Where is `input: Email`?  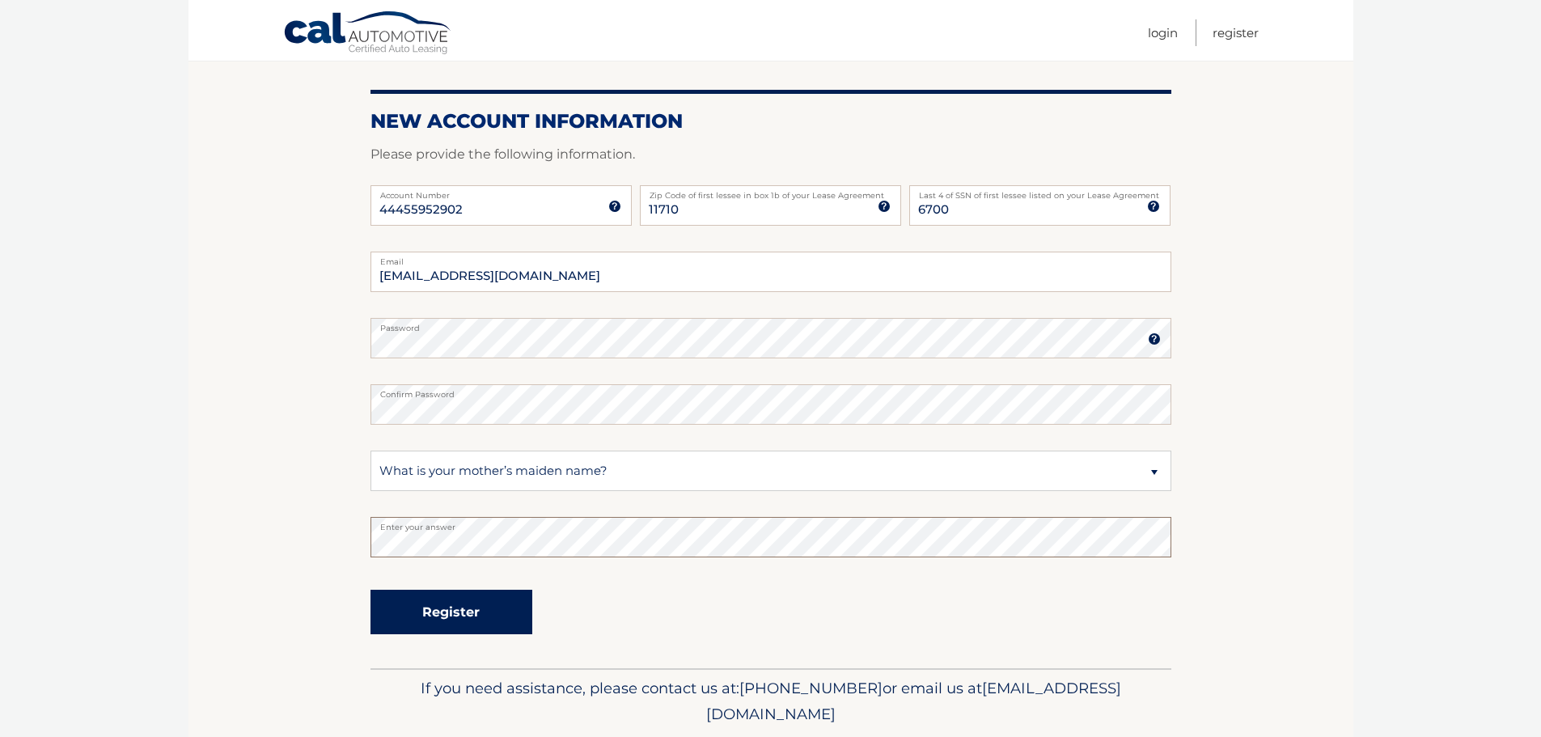
input: Email is located at coordinates (771, 272).